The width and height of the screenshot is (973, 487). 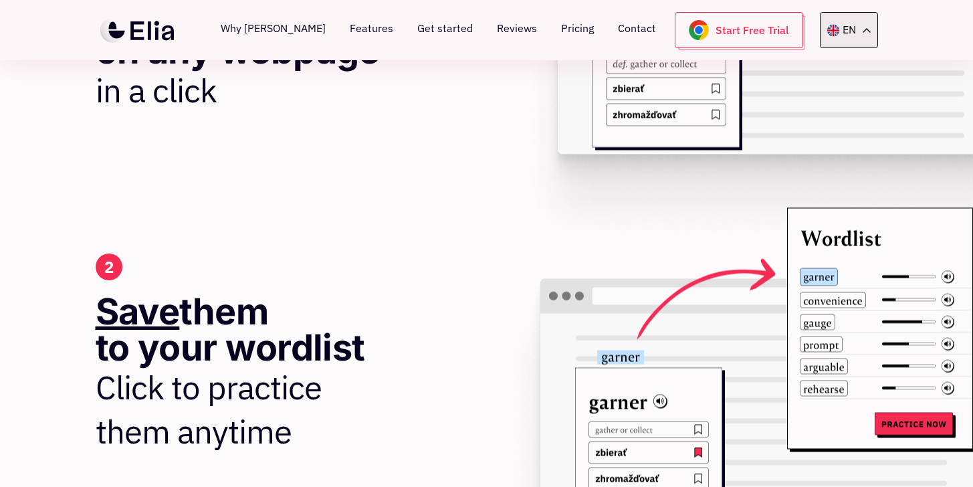 What do you see at coordinates (137, 30) in the screenshot?
I see `a: Domov` at bounding box center [137, 30].